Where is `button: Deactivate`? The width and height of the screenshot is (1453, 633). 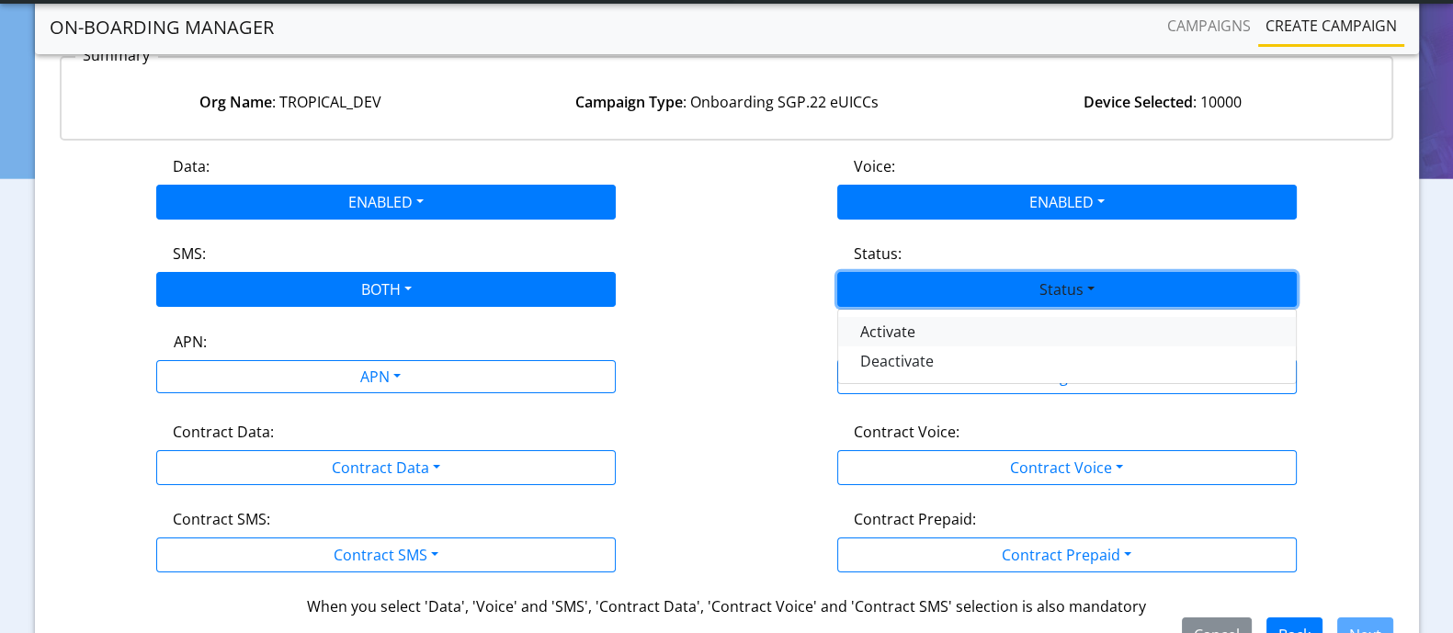 button: Deactivate is located at coordinates (1068, 361).